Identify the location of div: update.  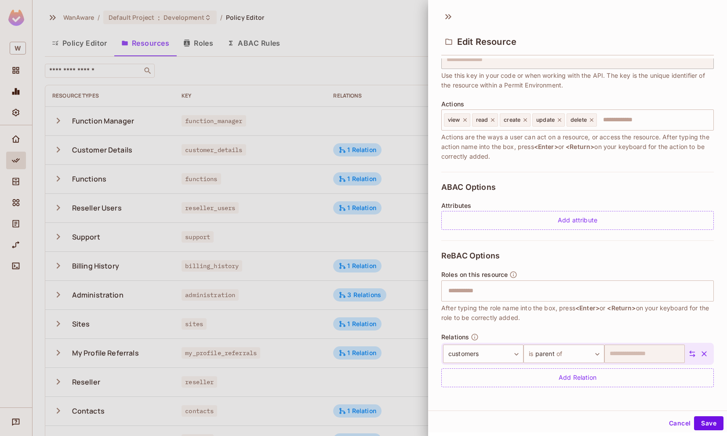
(548, 120).